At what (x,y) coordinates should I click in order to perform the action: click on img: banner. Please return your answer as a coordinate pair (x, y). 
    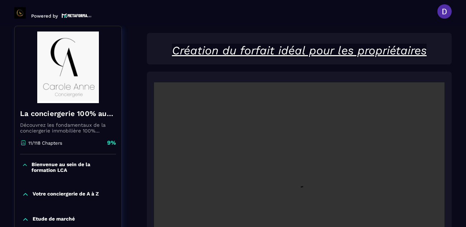
    Looking at the image, I should click on (68, 67).